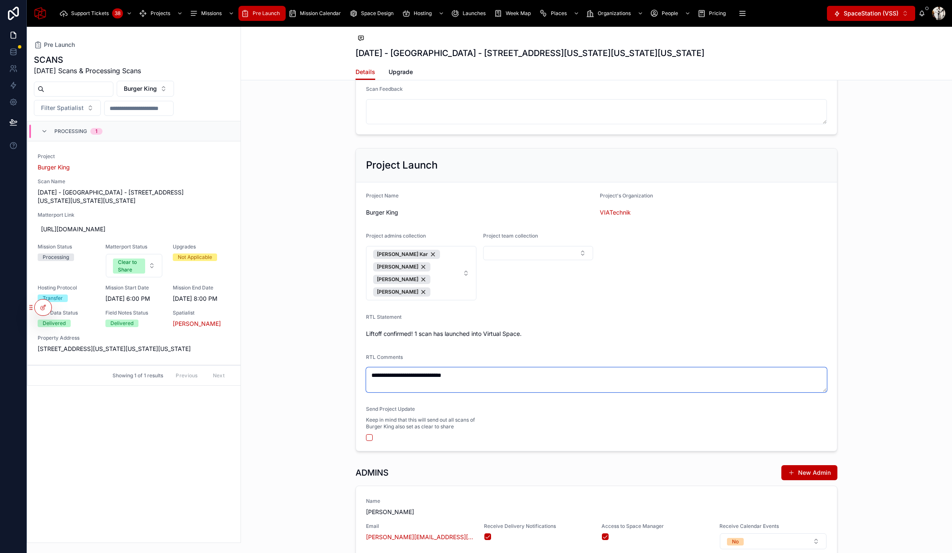 The width and height of the screenshot is (952, 553). Describe the element at coordinates (597, 334) in the screenshot. I see `span: Liftoff confirmed! 1 scan has launched into Virtual Space.` at that location.